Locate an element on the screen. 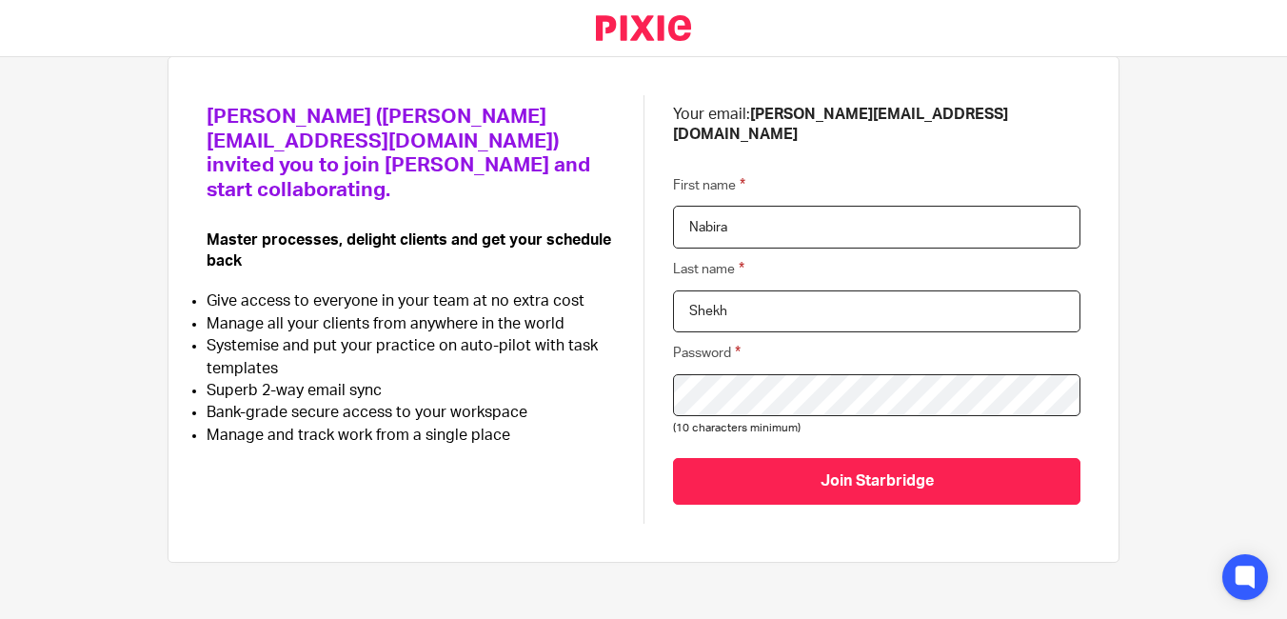 The image size is (1287, 619). li: Systemise and put your practice on auto-pilot with task templates is located at coordinates (410, 357).